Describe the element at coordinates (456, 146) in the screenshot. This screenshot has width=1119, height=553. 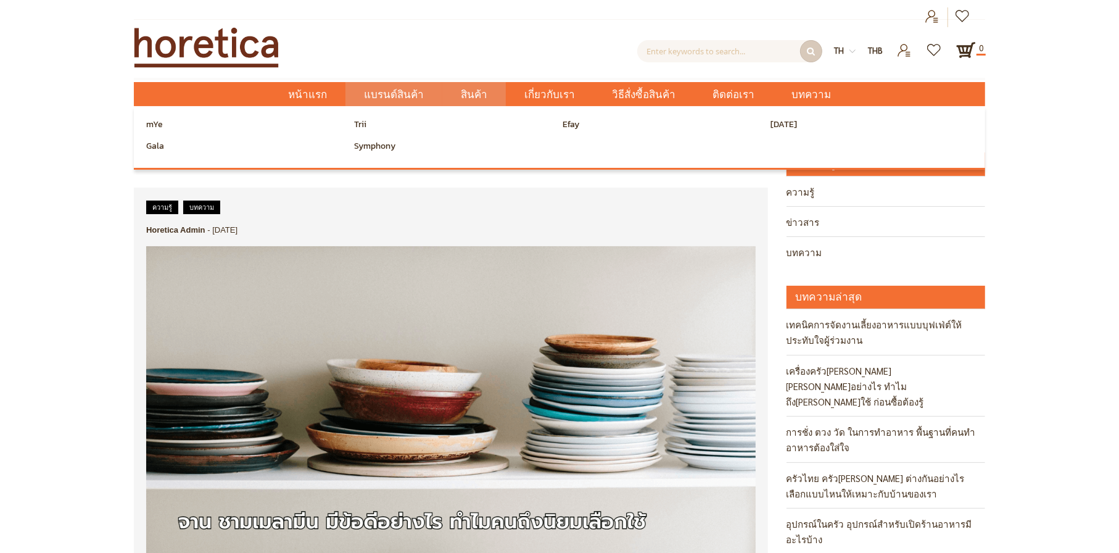
I see `a: Symphony` at that location.